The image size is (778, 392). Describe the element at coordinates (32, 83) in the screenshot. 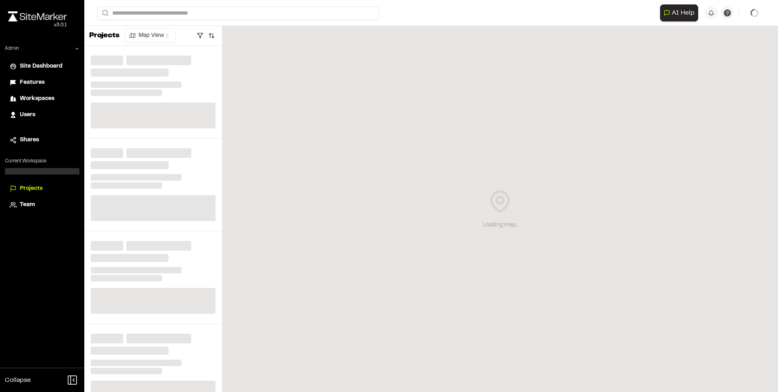

I see `span: Features` at that location.